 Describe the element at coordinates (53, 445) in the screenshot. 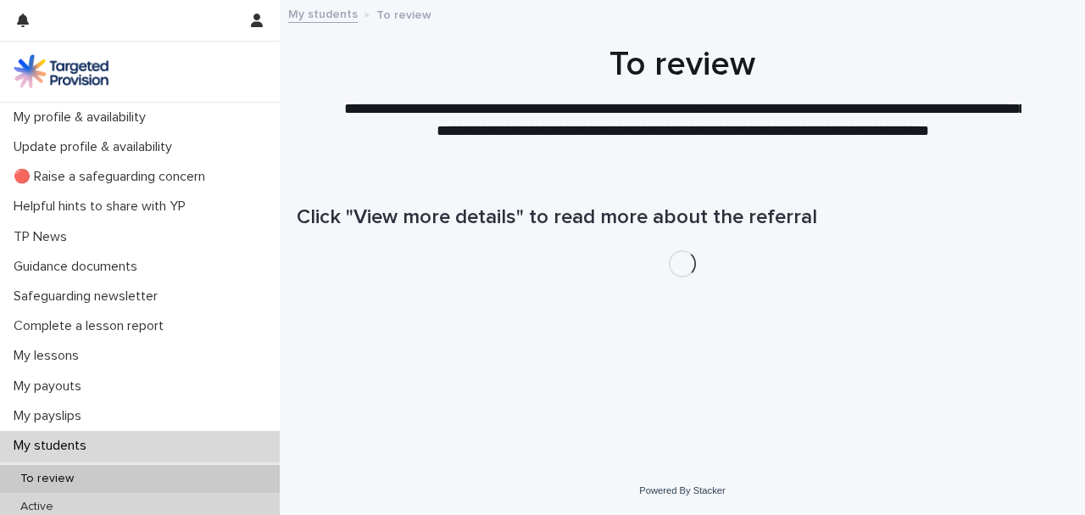

I see `p: My students` at that location.